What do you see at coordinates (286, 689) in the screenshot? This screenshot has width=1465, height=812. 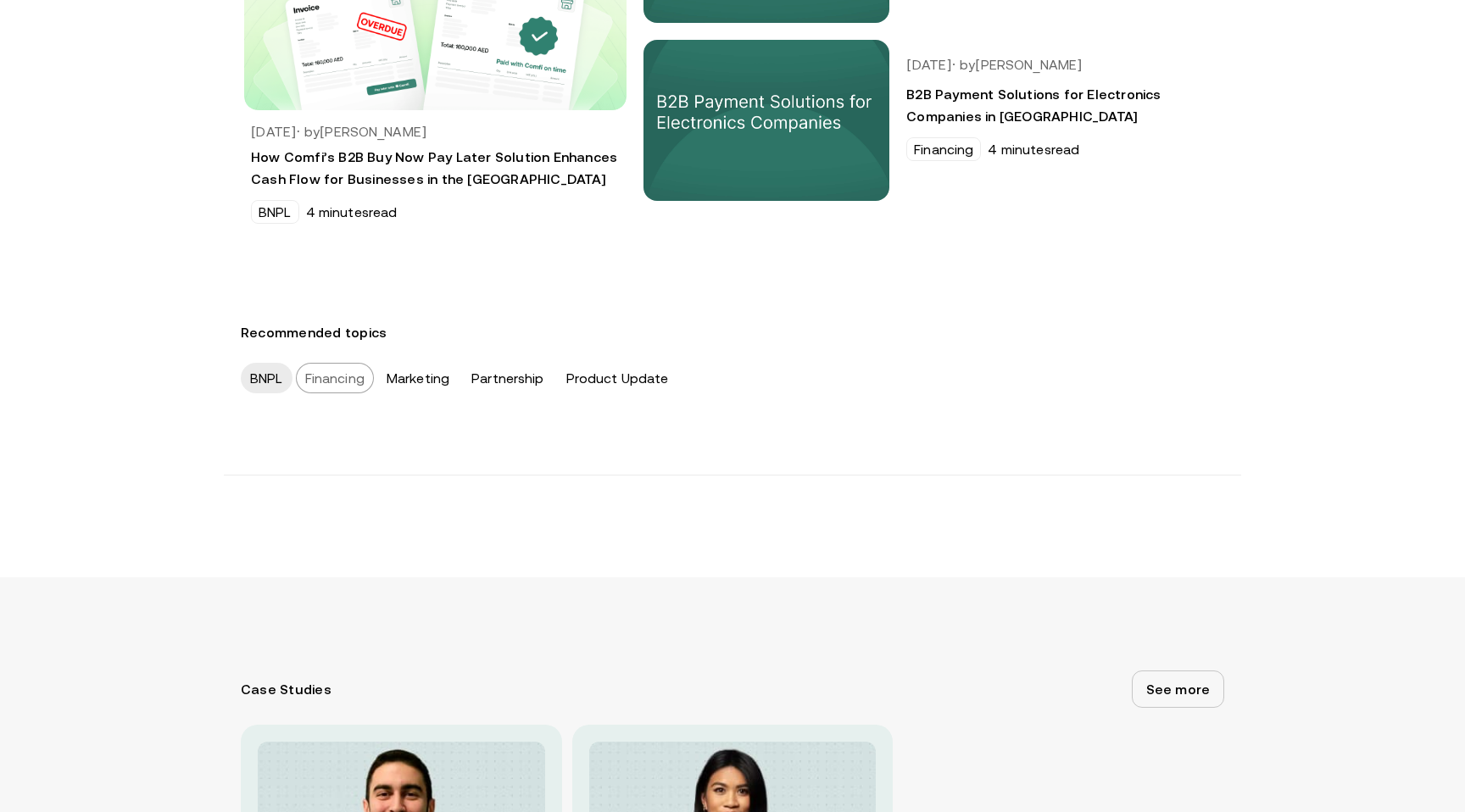 I see `h3: Case Studies` at bounding box center [286, 689].